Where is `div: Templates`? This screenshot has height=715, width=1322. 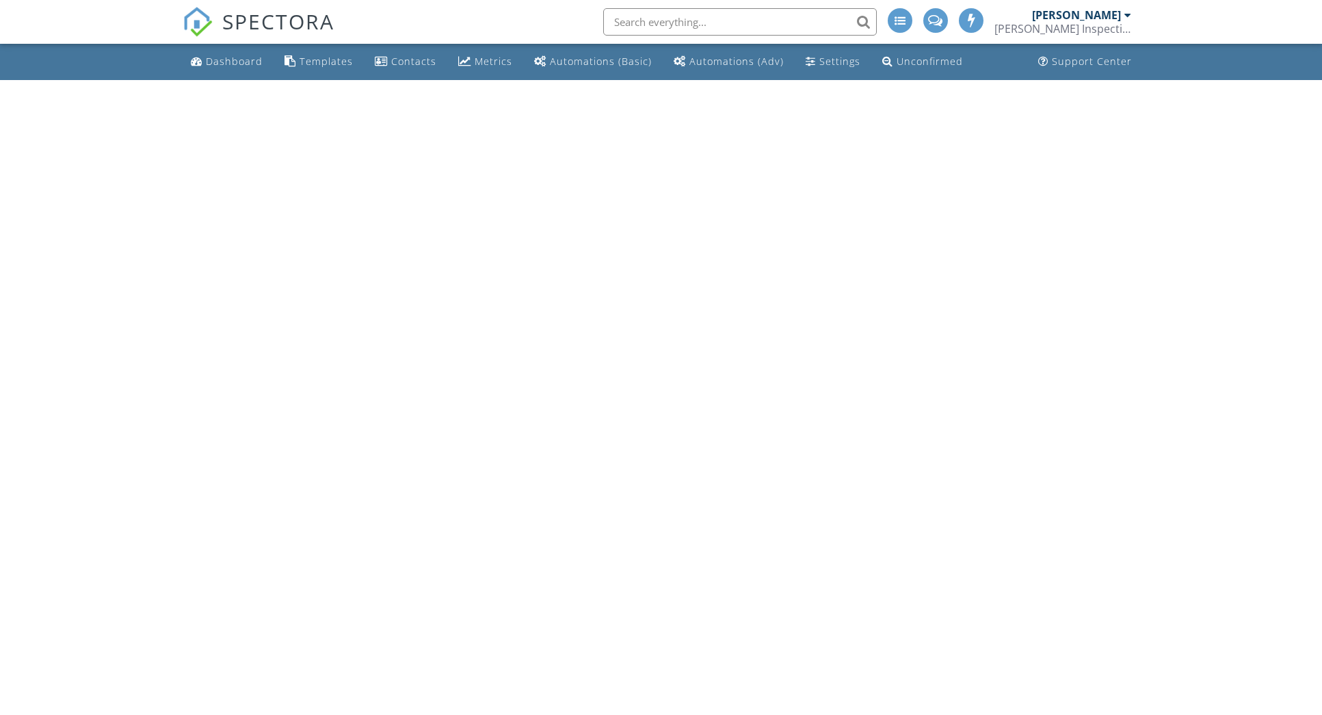
div: Templates is located at coordinates (326, 61).